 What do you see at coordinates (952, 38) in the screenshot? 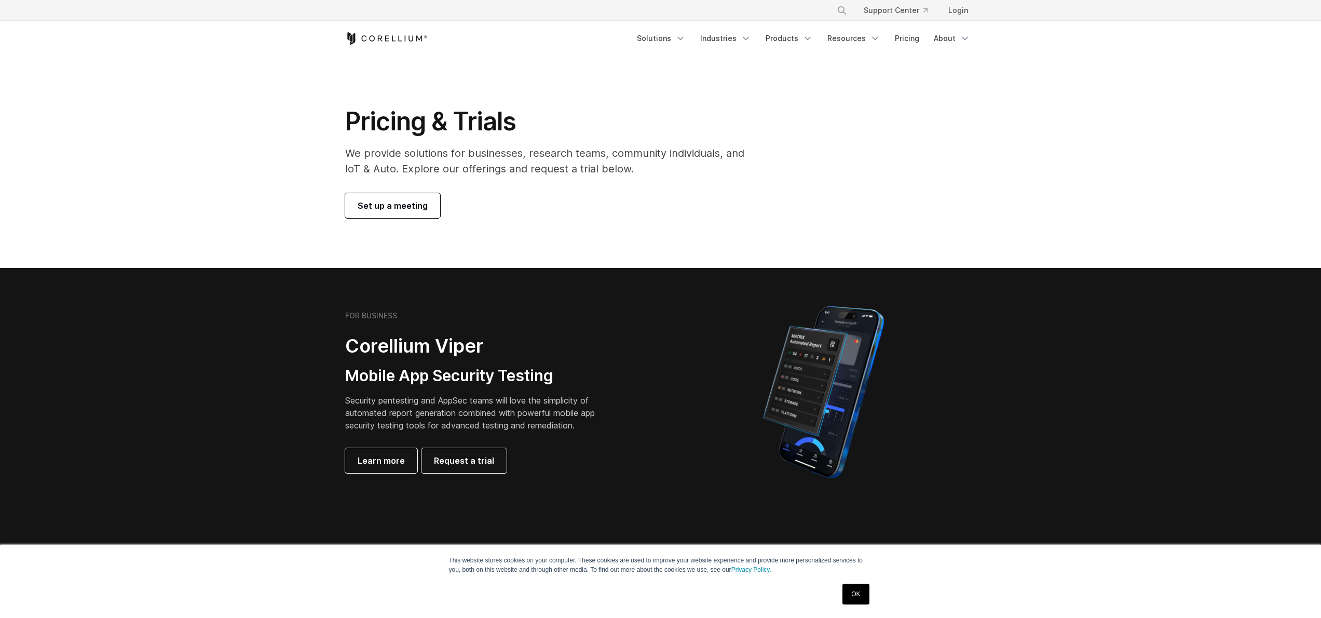
I see `a: About` at bounding box center [952, 38].